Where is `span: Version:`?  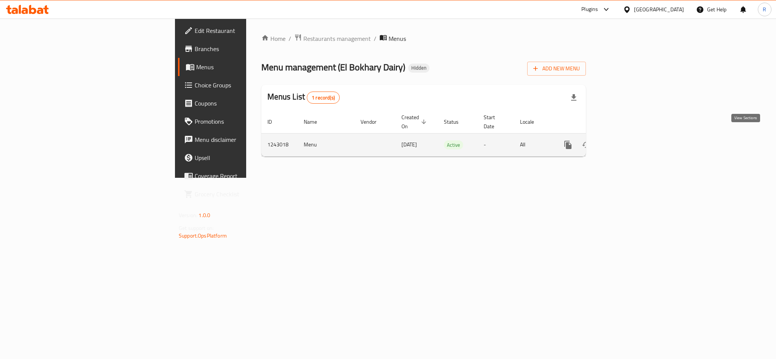 span: Version: is located at coordinates (188, 216).